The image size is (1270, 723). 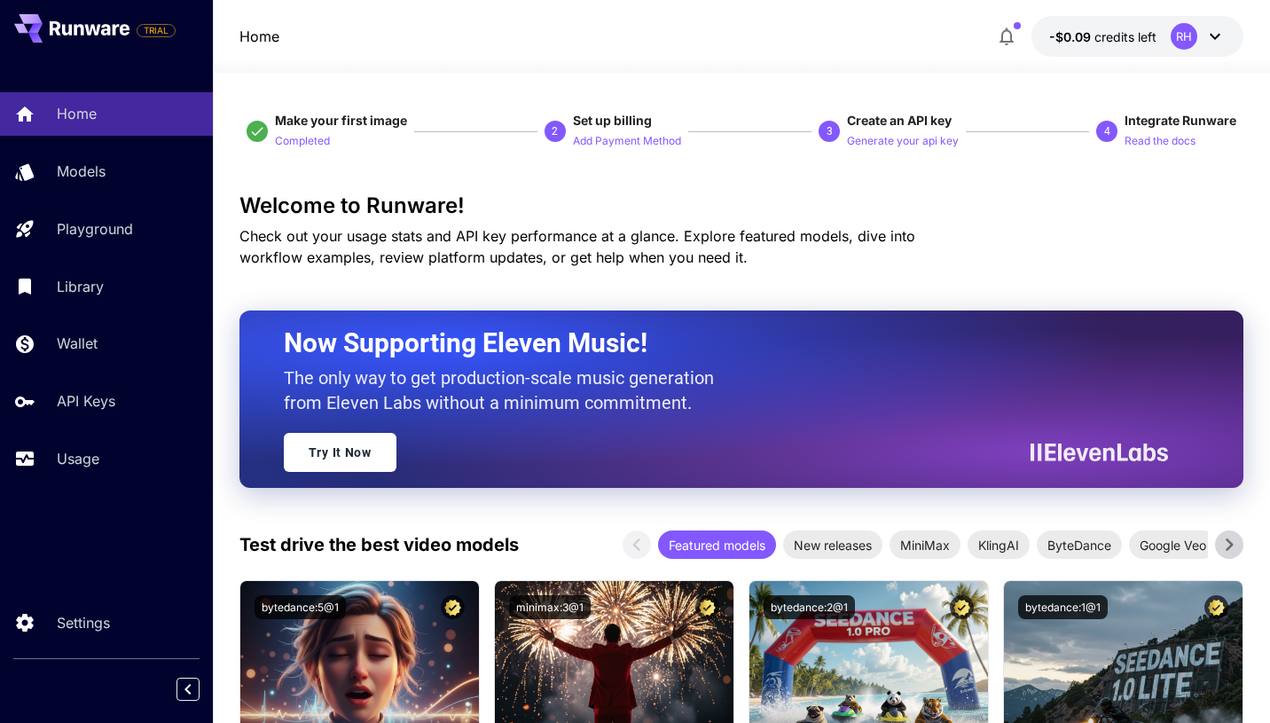 I want to click on button: Generate your api key, so click(x=903, y=140).